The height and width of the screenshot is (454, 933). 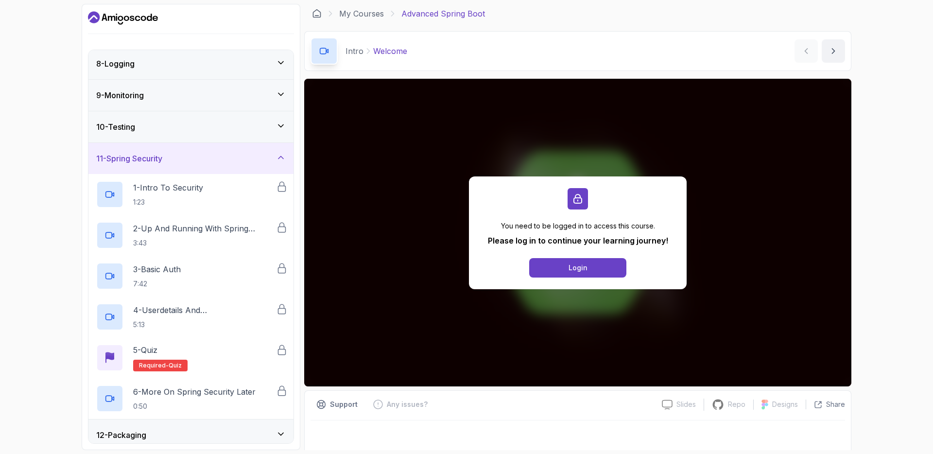 What do you see at coordinates (120, 95) in the screenshot?
I see `h3: 9 - Monitoring` at bounding box center [120, 95].